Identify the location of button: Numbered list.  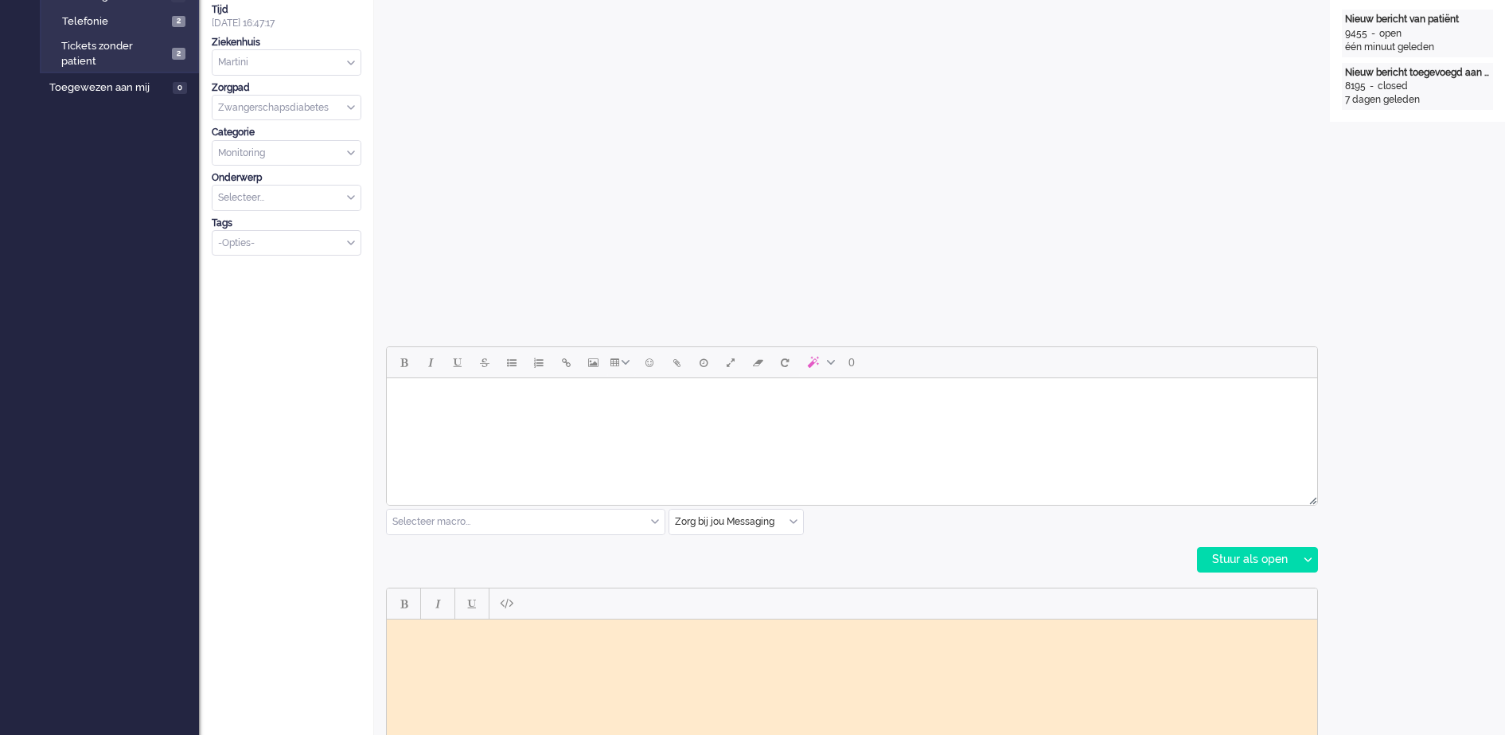
(539, 362).